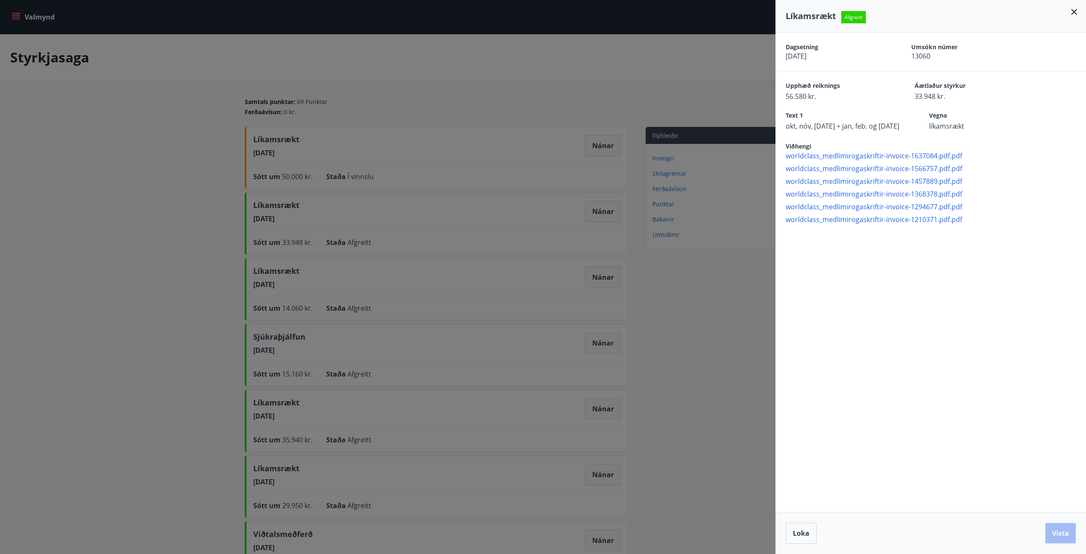  What do you see at coordinates (835, 87) in the screenshot?
I see `span: Upphæð reiknings` at bounding box center [835, 87].